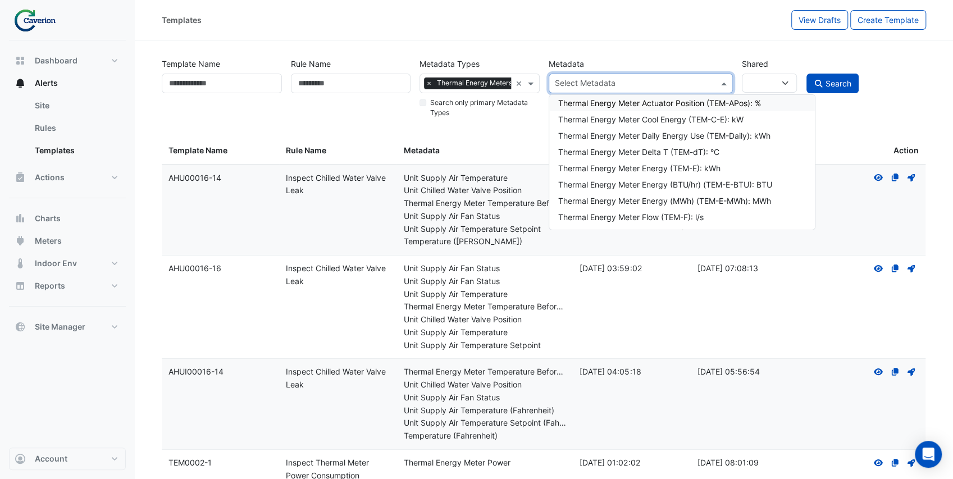 Image resolution: width=953 pixels, height=479 pixels. I want to click on label: Shared, so click(755, 63).